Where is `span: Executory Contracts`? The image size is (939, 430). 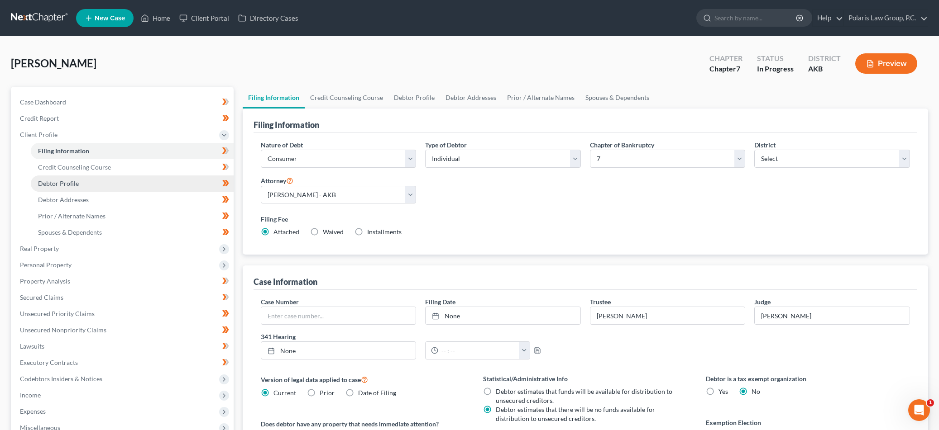
span: Executory Contracts is located at coordinates (49, 363).